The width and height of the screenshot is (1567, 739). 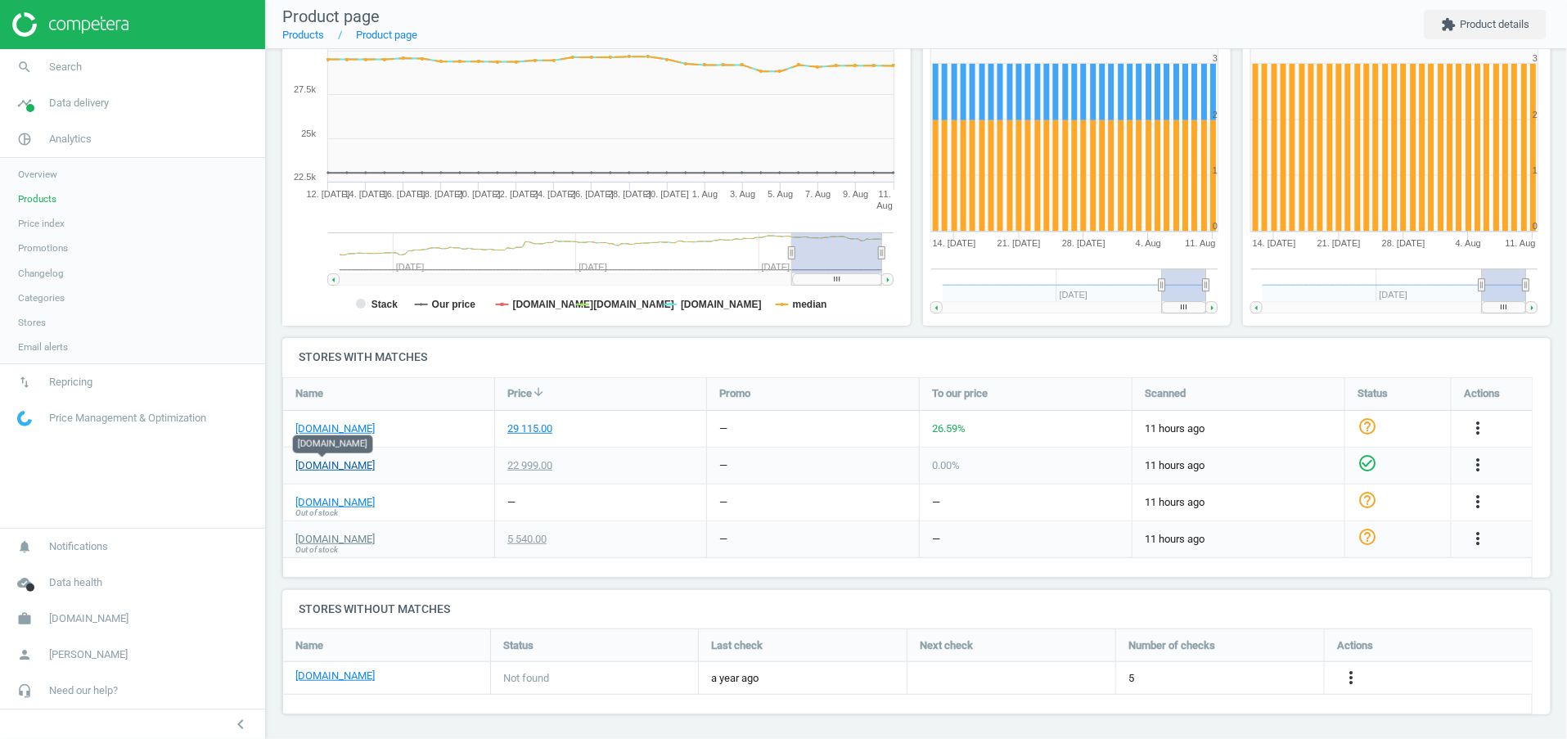 I want to click on i: person, so click(x=25, y=655).